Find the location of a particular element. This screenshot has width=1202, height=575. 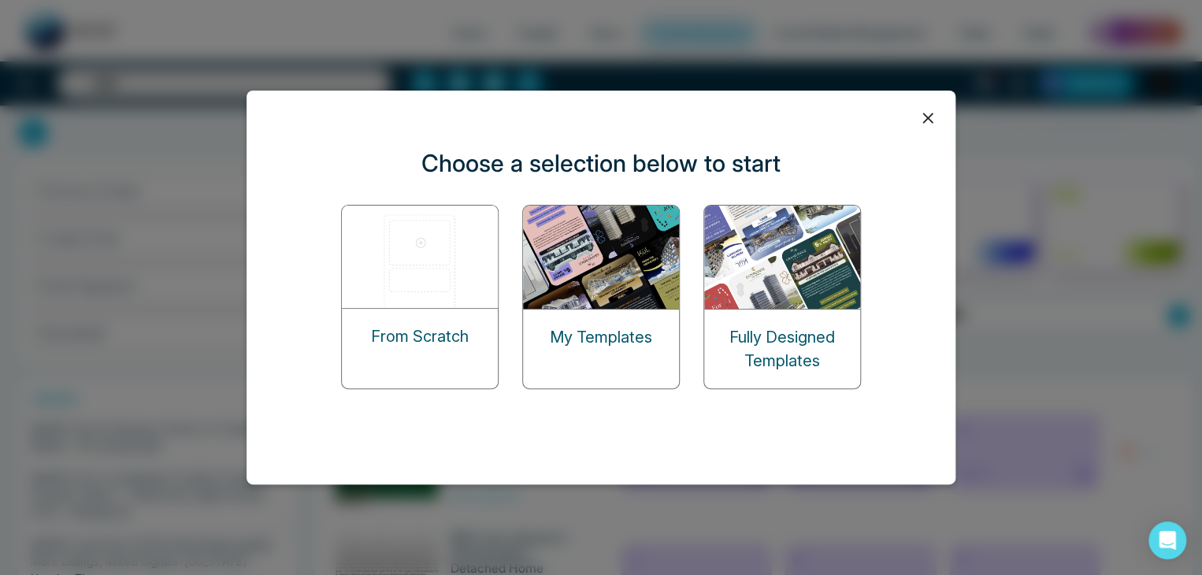

img: start-from-scratch.png is located at coordinates (421, 257).